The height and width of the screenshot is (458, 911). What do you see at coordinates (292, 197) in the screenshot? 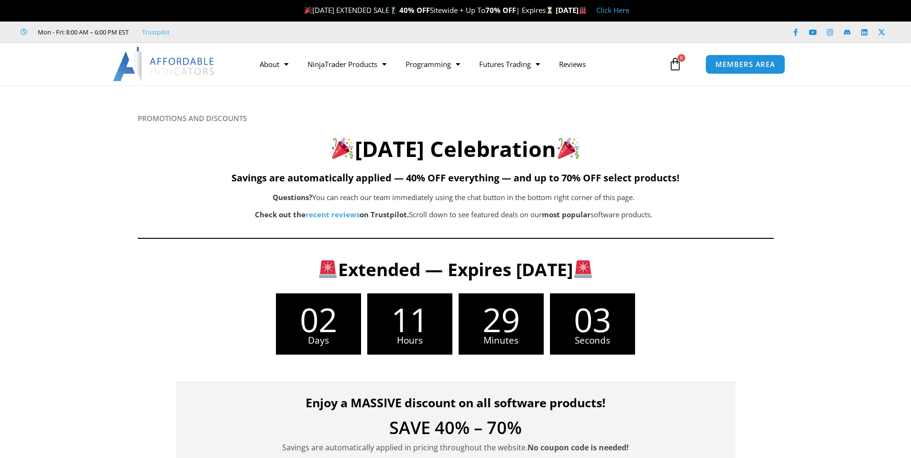
I see `b: Questions?` at bounding box center [292, 197].